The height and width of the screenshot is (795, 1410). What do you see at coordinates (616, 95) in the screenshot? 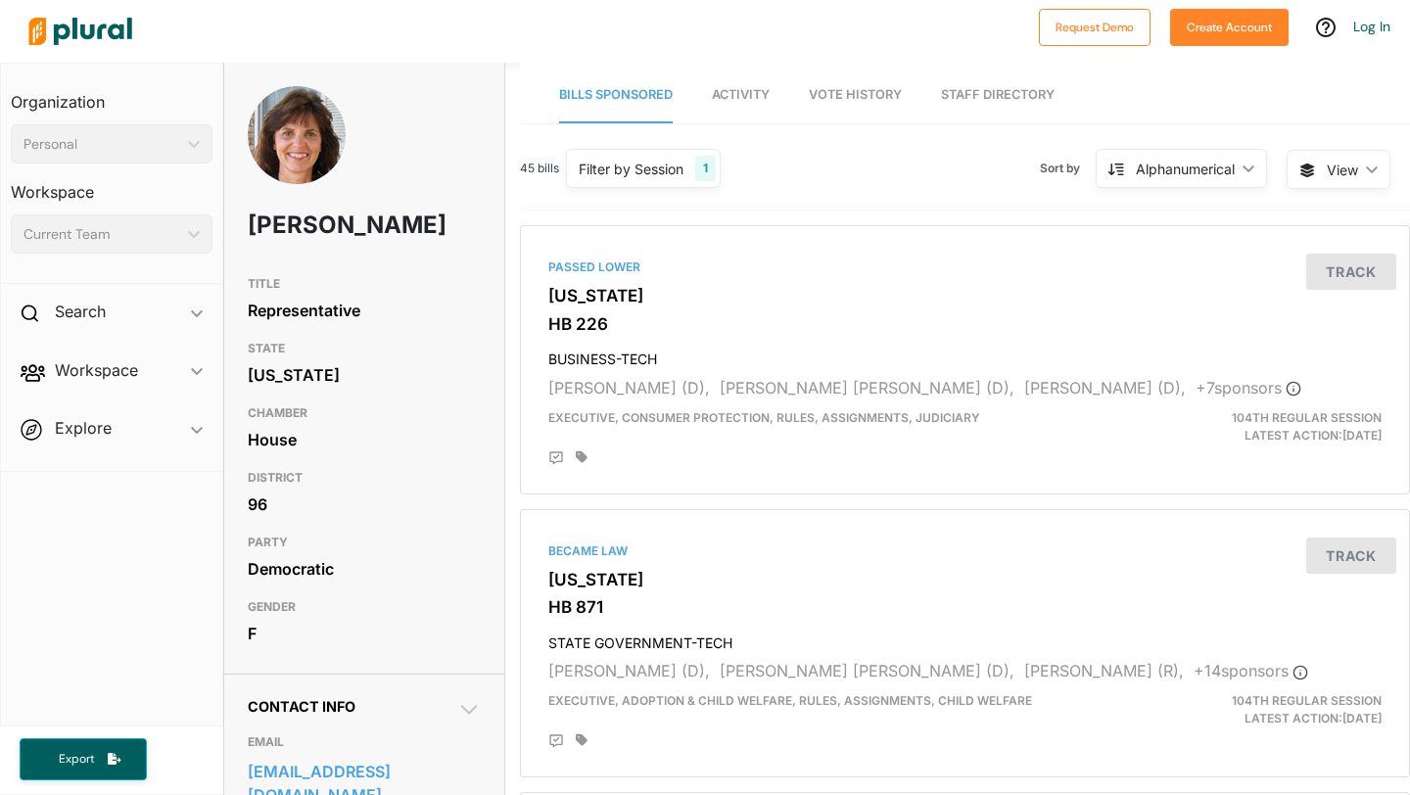
I see `a: Bills Sponsored` at bounding box center [616, 95].